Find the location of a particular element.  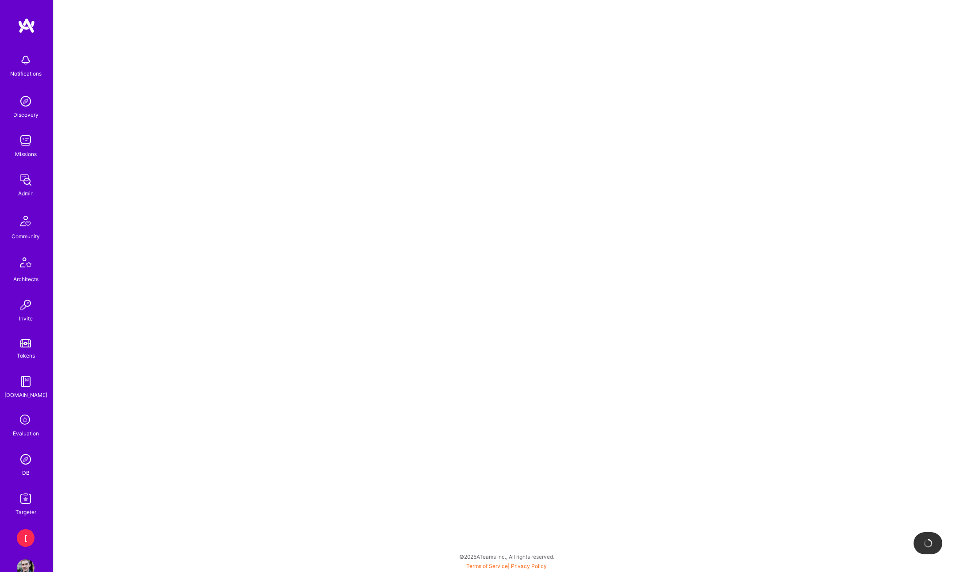

img: Invite is located at coordinates (26, 305).